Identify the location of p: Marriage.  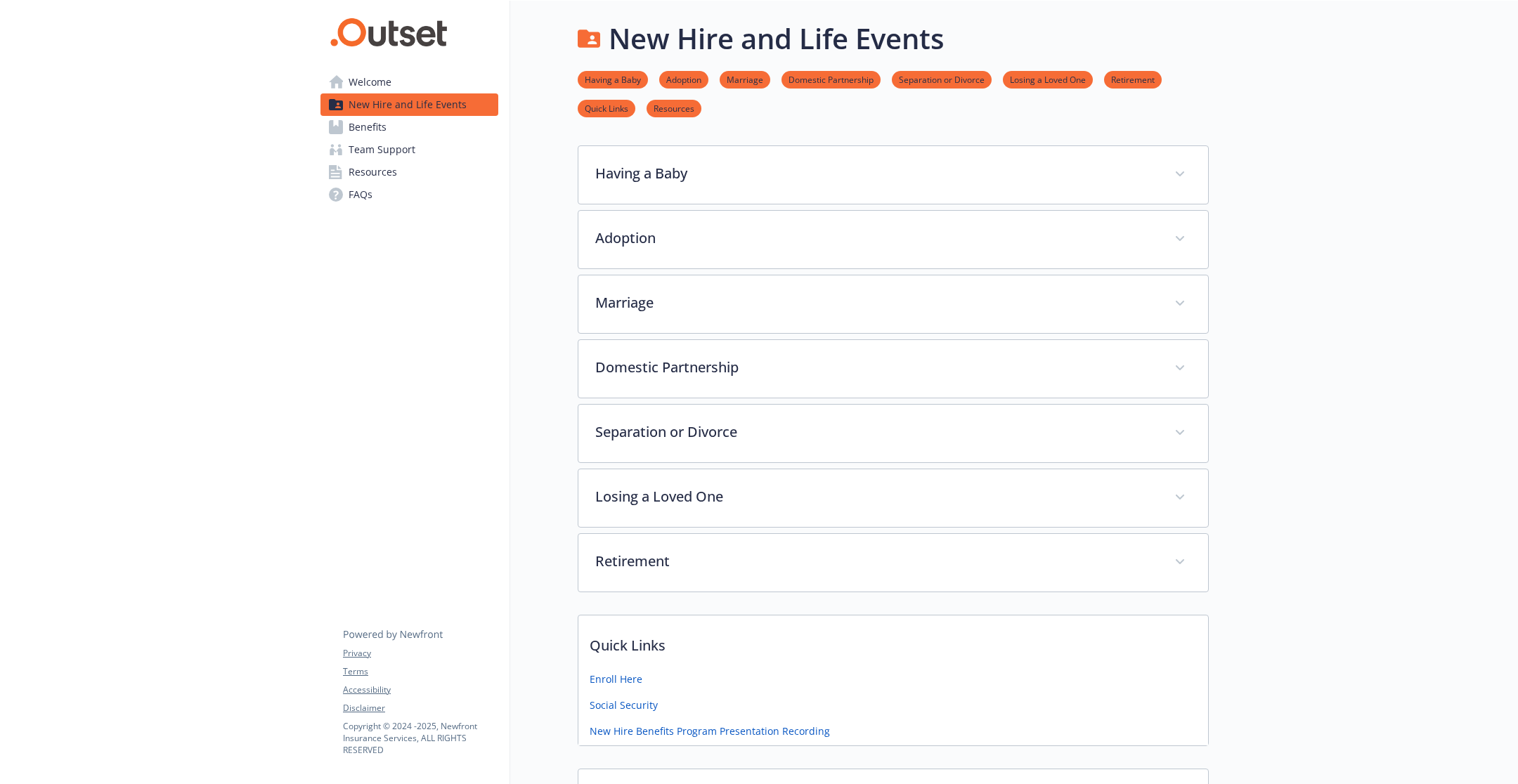
(876, 303).